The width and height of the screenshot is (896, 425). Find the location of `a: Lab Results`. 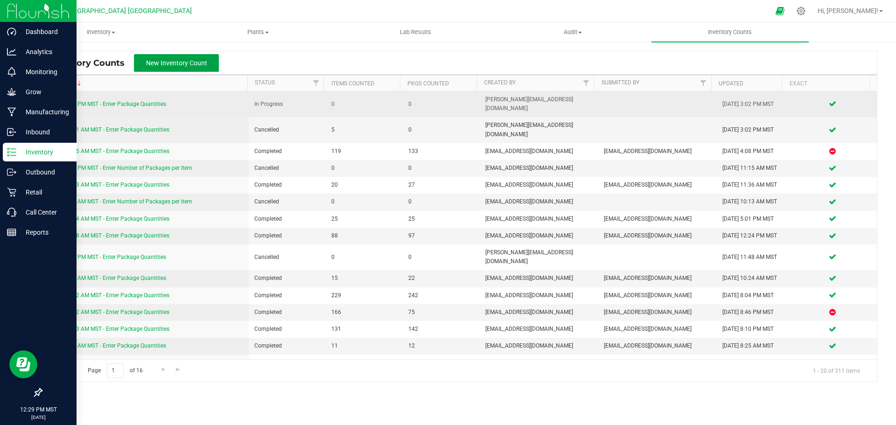

a: Lab Results is located at coordinates (415, 32).